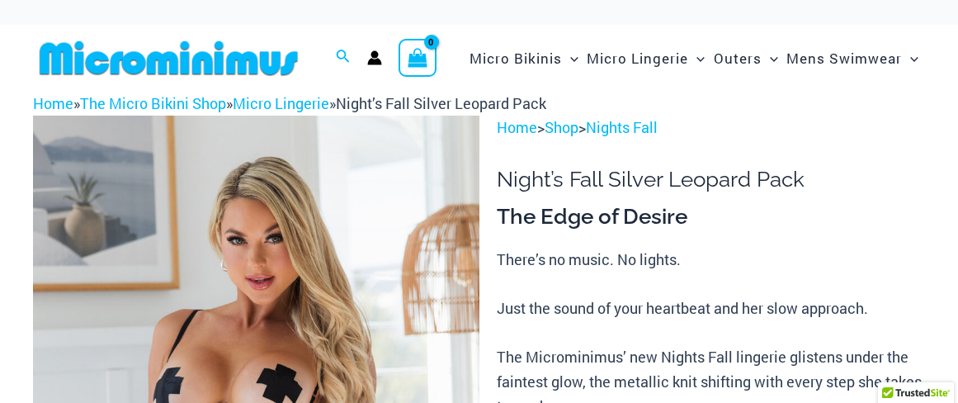 Image resolution: width=958 pixels, height=403 pixels. What do you see at coordinates (417, 58) in the screenshot?
I see `a: View Shopping Cart, empty` at bounding box center [417, 58].